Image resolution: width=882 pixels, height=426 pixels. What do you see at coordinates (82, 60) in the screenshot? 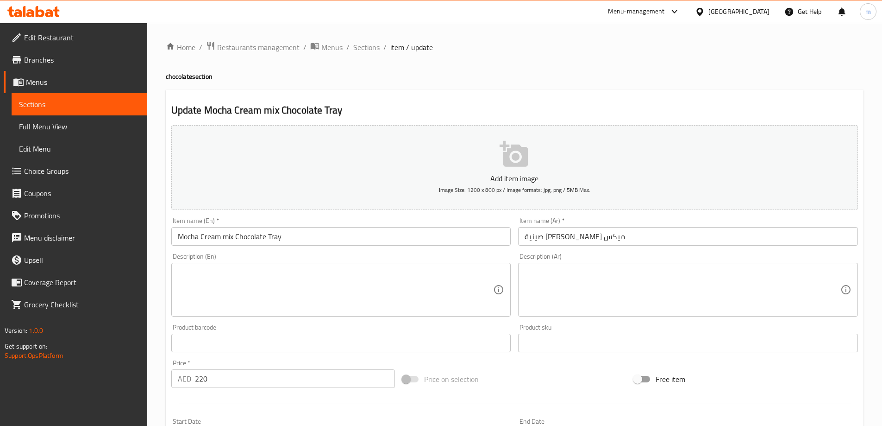
I see `span: Branches` at bounding box center [82, 60].